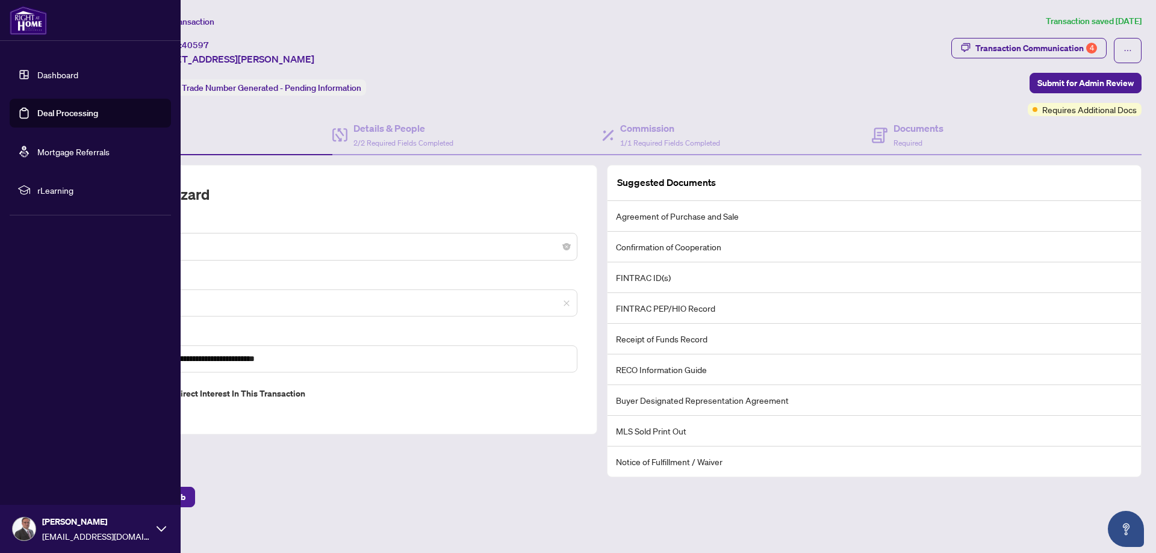 The image size is (1156, 553). I want to click on button: Open asap, so click(1125, 529).